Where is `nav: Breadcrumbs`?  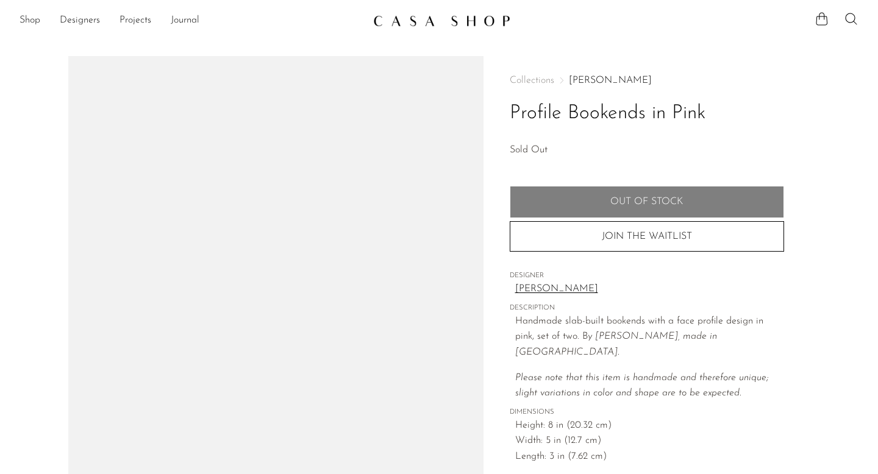
nav: Breadcrumbs is located at coordinates (647, 80).